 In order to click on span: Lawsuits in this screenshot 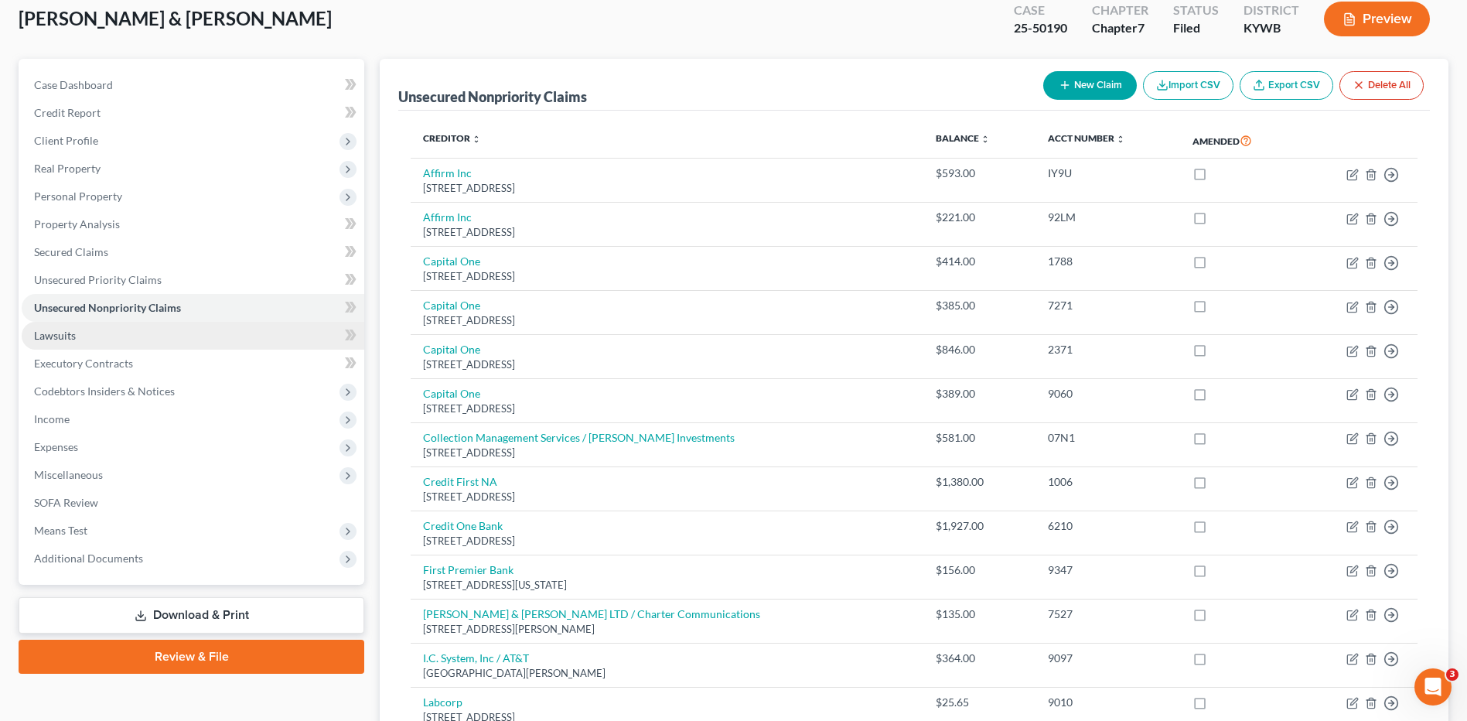, I will do `click(55, 335)`.